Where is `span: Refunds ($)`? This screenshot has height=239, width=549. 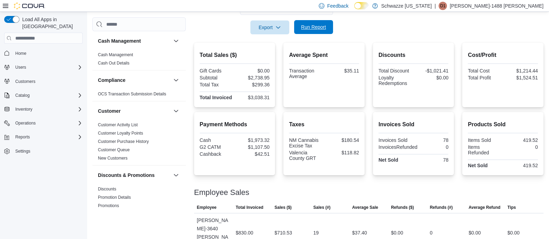 span: Refunds ($) is located at coordinates (402, 208).